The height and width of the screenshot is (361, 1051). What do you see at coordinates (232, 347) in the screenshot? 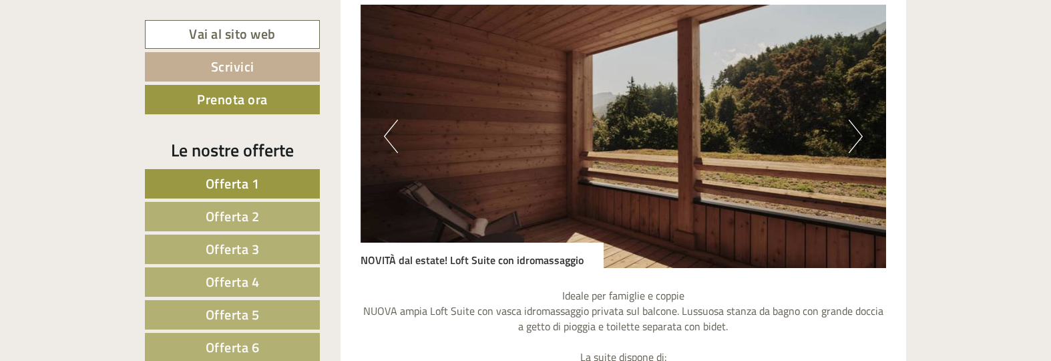
I see `span: Offerta 6` at bounding box center [232, 347].